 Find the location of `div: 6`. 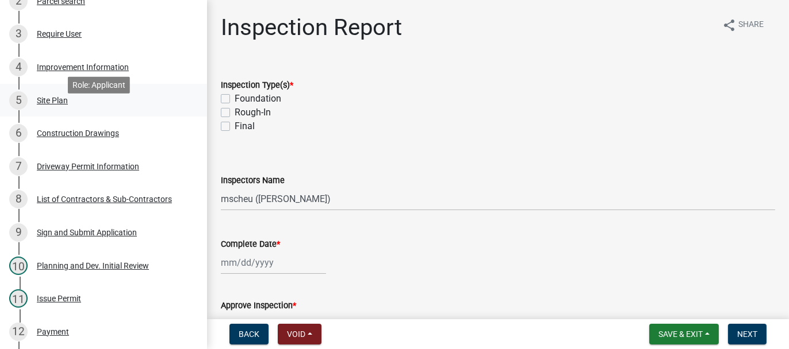

div: 6 is located at coordinates (18, 133).